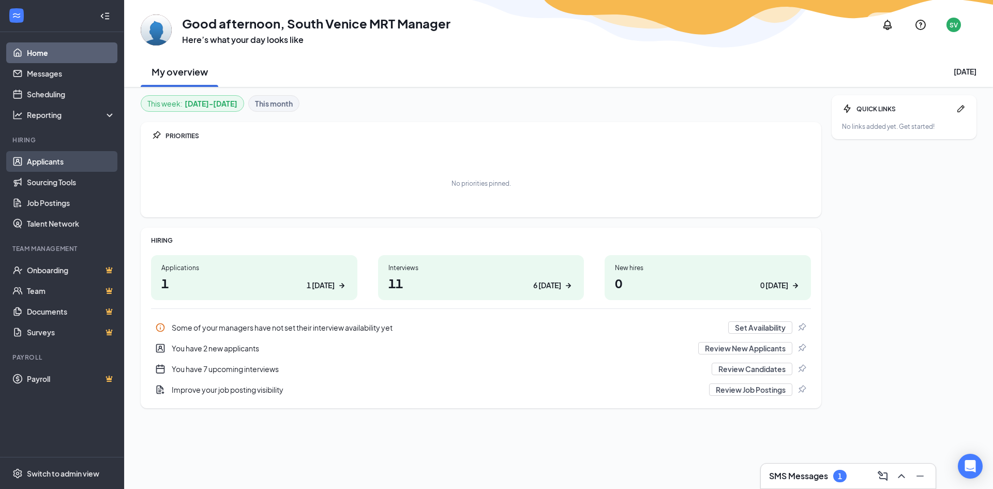 The height and width of the screenshot is (489, 993). What do you see at coordinates (481, 183) in the screenshot?
I see `div: No priorities pinned.` at bounding box center [481, 183].